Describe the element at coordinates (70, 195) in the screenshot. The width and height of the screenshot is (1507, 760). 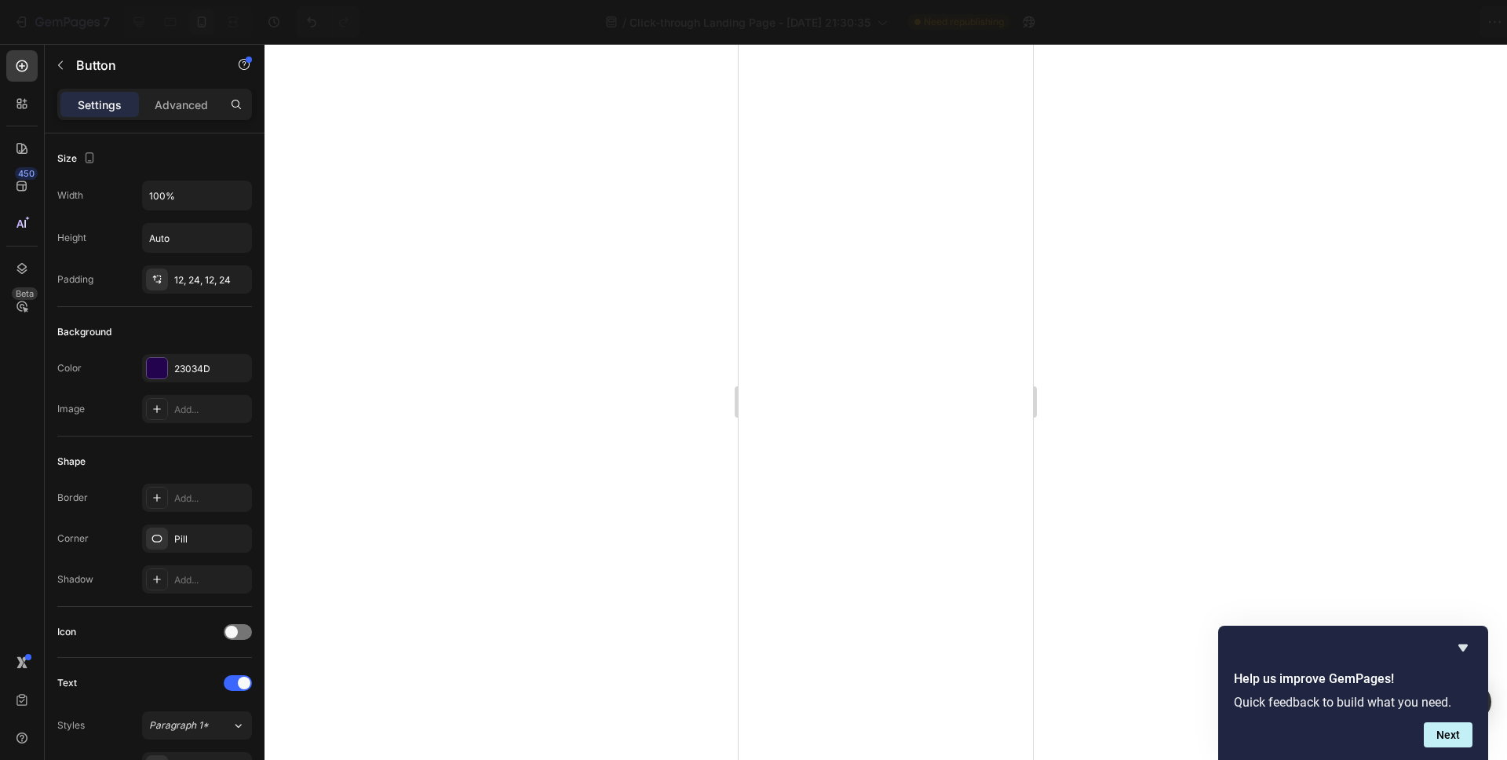
I see `div: Width` at that location.